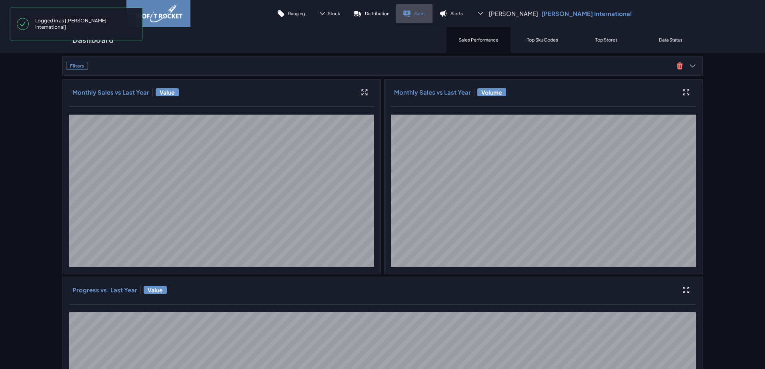  Describe the element at coordinates (478, 40) in the screenshot. I see `p: Sales Performance` at that location.